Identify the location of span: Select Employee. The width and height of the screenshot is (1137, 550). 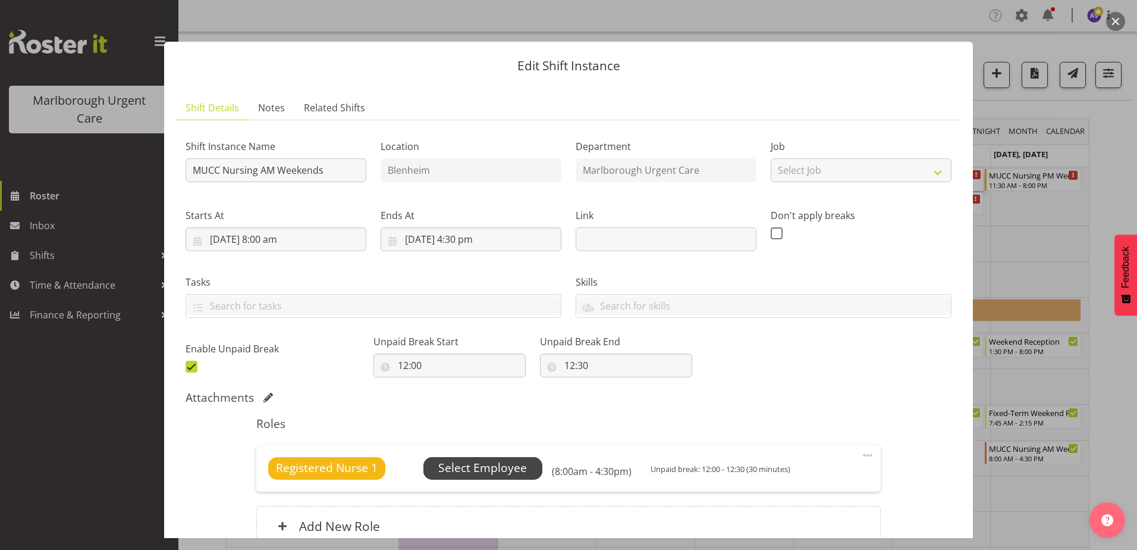
(482, 468).